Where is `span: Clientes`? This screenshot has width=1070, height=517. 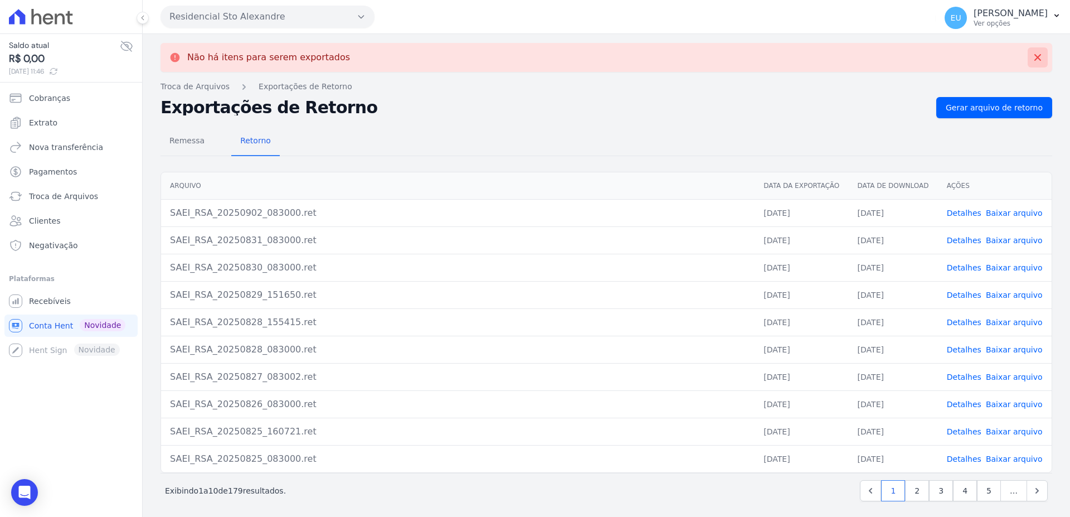
span: Clientes is located at coordinates (45, 221).